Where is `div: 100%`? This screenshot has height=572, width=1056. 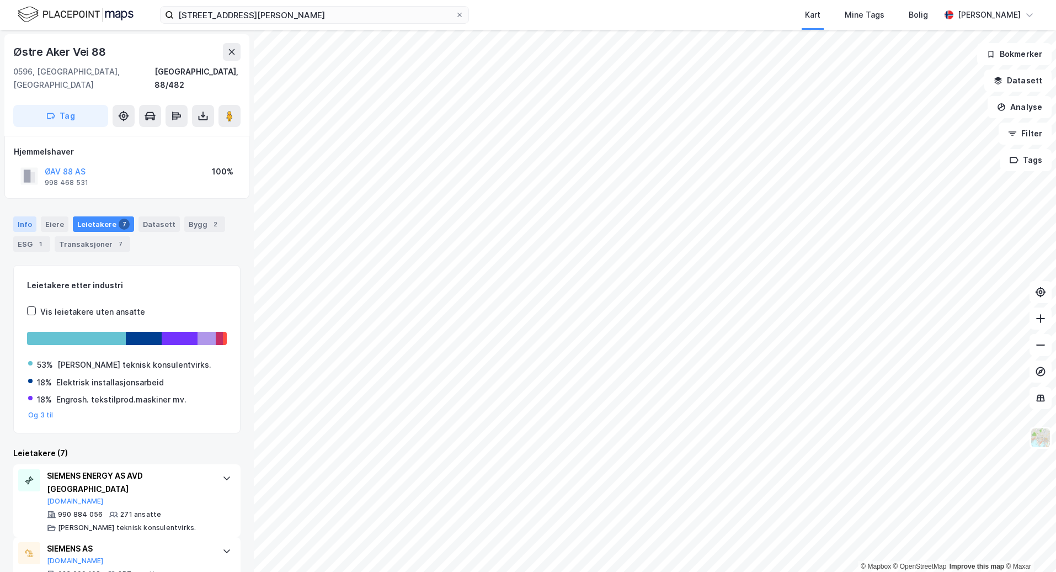
div: 100% is located at coordinates (222, 172).